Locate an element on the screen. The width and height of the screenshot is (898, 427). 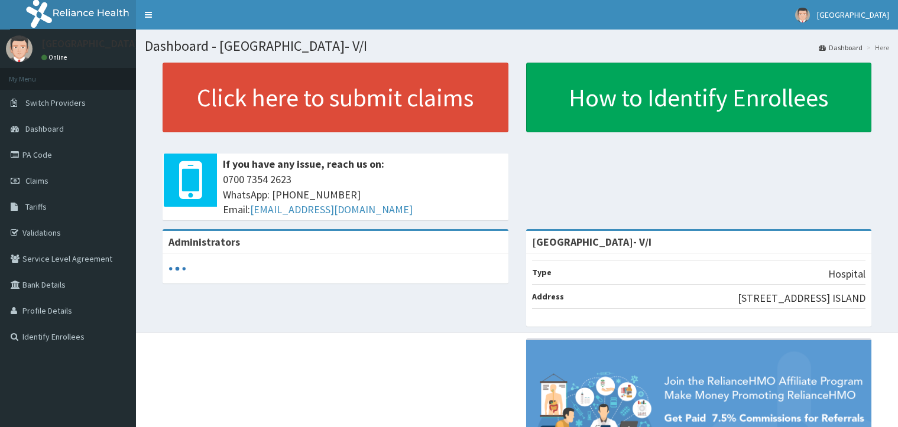
a: Click here to submit claims is located at coordinates (335, 98).